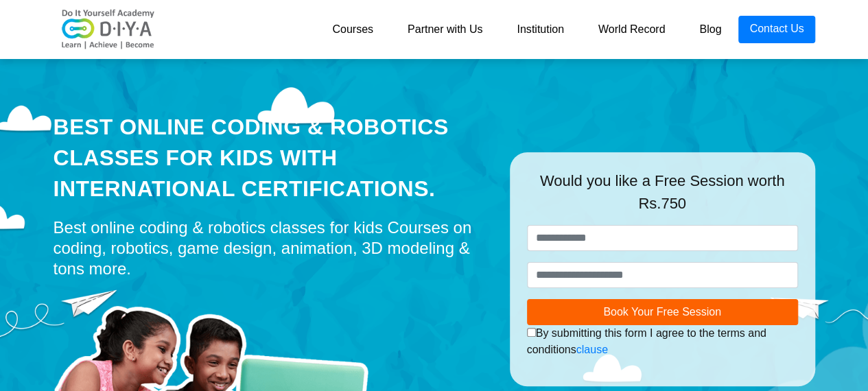 This screenshot has width=868, height=391. What do you see at coordinates (662, 197) in the screenshot?
I see `div: Would you like a Free Session worth Rs.750` at bounding box center [662, 197].